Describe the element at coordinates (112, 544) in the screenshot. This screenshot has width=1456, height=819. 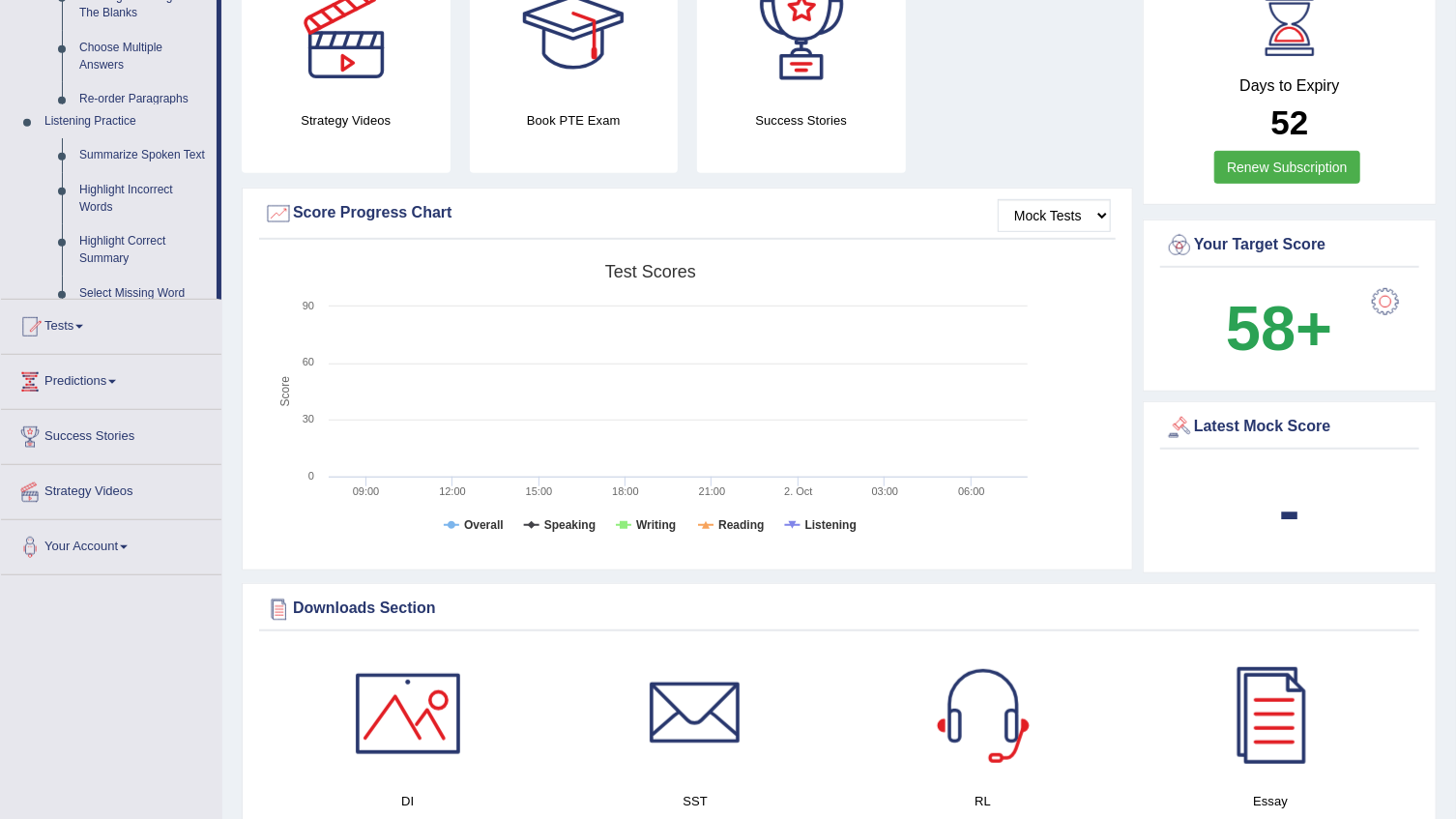
I see `a: Your Account` at that location.